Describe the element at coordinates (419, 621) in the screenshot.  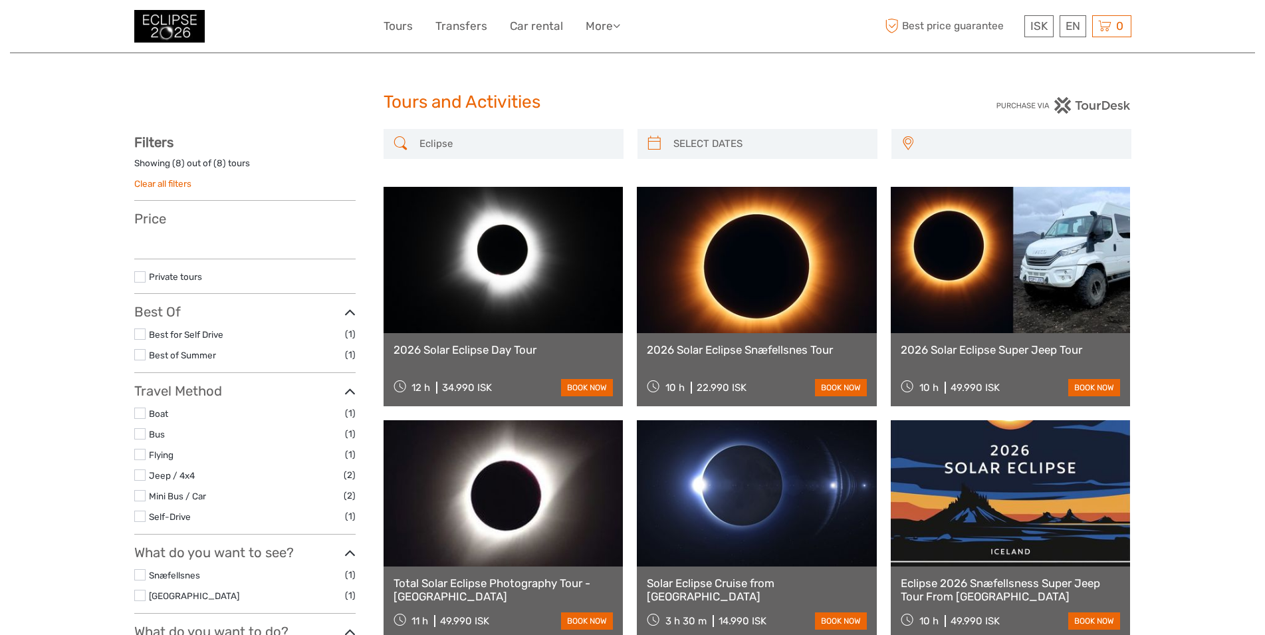
I see `span: 11 h` at that location.